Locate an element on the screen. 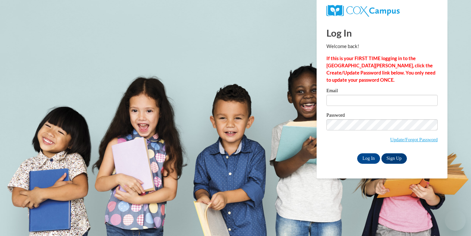 This screenshot has width=471, height=236. label: Email is located at coordinates (382, 92).